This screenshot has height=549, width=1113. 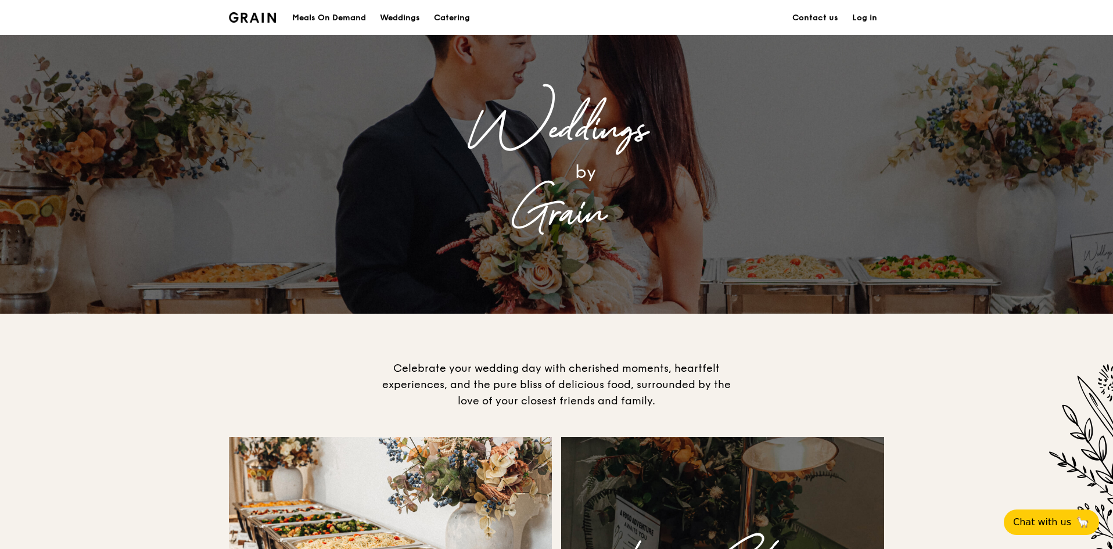 What do you see at coordinates (452, 18) in the screenshot?
I see `div: Catering` at bounding box center [452, 18].